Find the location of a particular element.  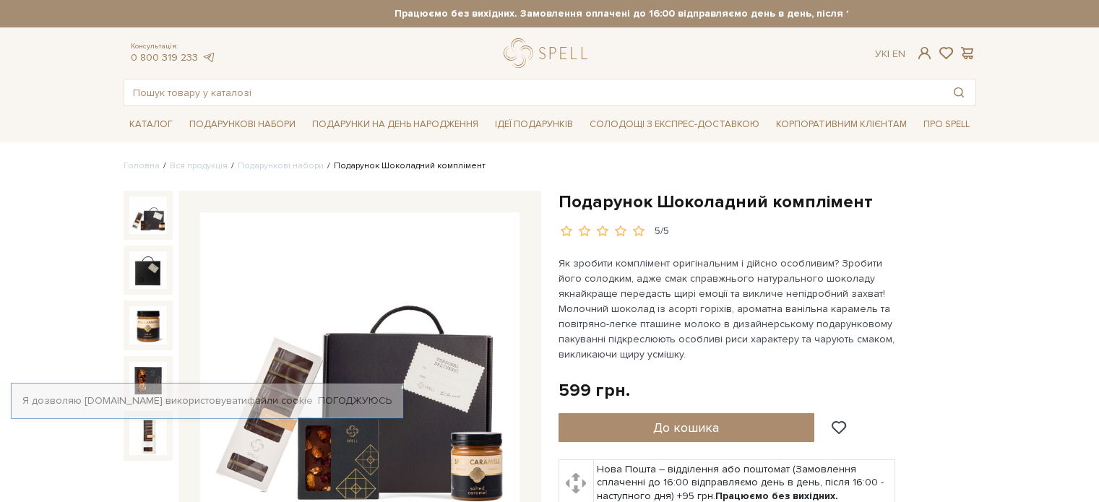

p: Як зробити комплімент оригінальним і дійсно особливим? Зробити його солодким, адже смак справжньо... is located at coordinates (728, 309).